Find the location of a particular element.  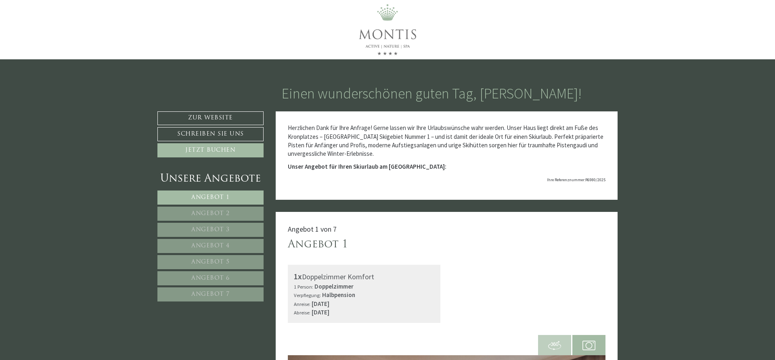

span: Angebot 6 is located at coordinates (210, 278).